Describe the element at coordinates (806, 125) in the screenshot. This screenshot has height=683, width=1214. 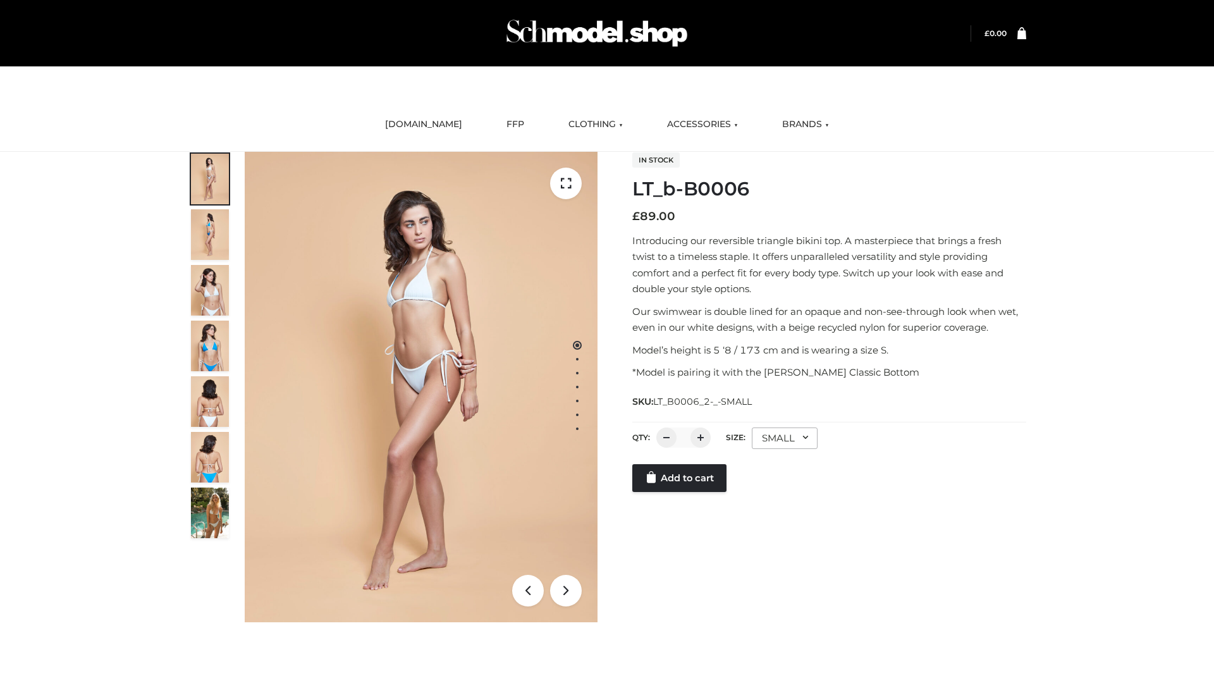
I see `a: BRANDS` at that location.